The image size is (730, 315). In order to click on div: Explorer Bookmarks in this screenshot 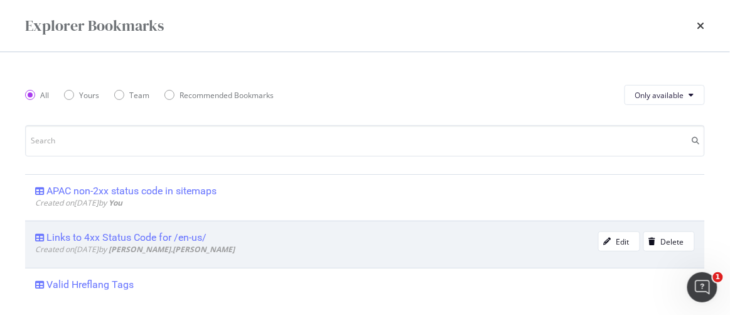, I will do `click(94, 26)`.